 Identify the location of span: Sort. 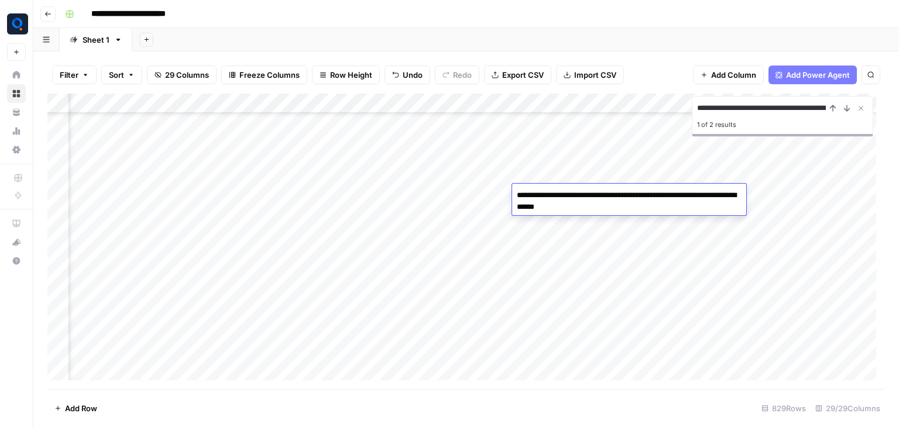
(116, 75).